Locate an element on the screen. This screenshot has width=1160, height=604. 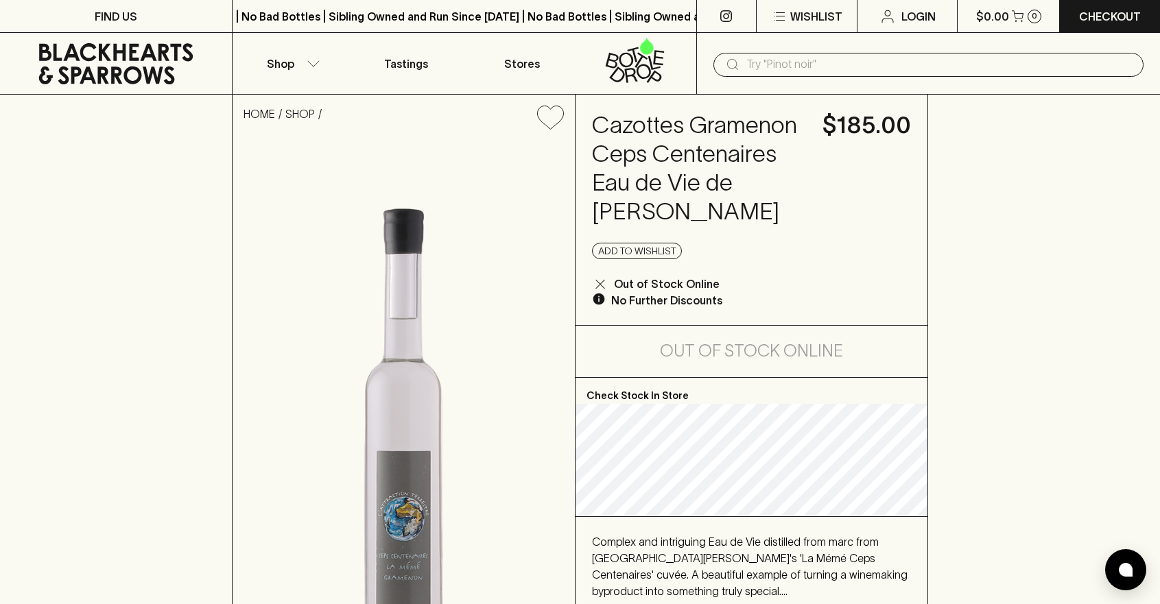
h4: $185.00 is located at coordinates (867, 126).